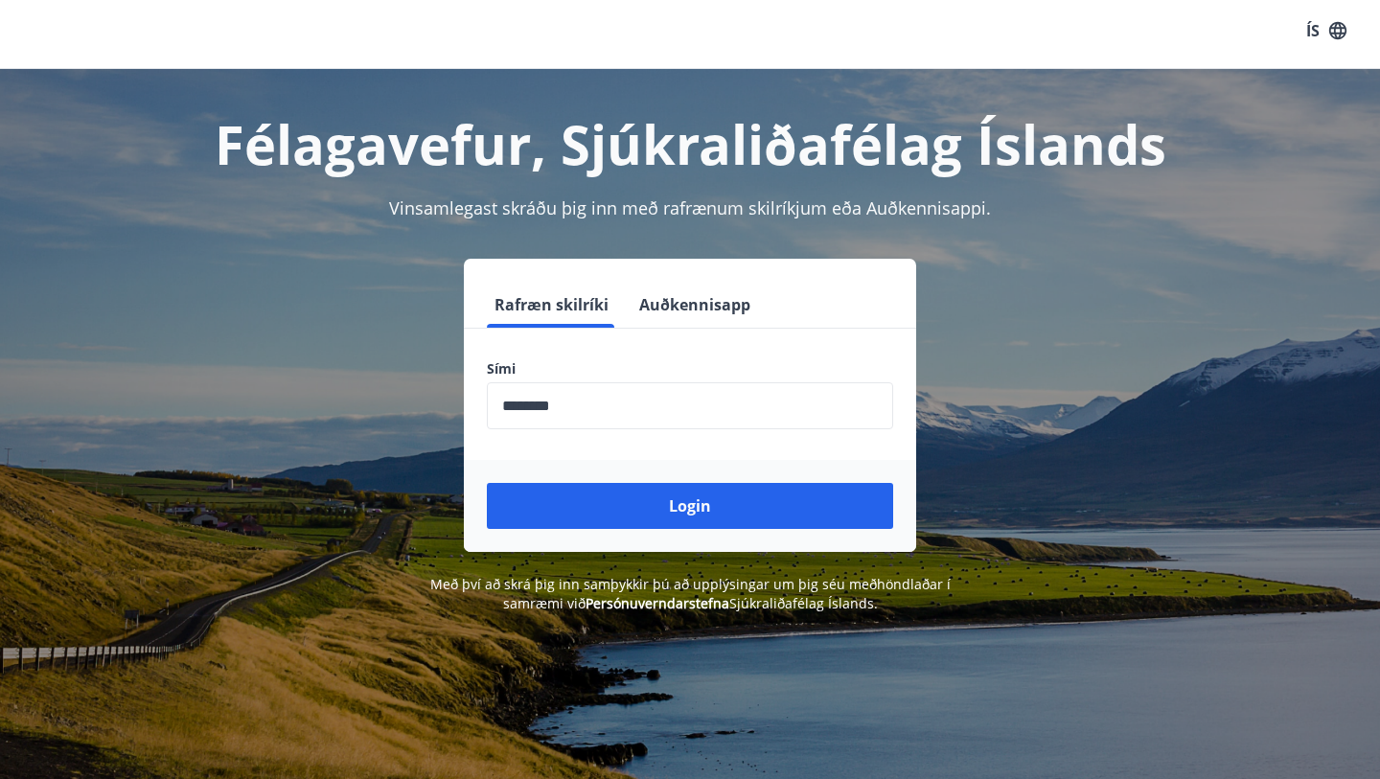 This screenshot has width=1380, height=779. What do you see at coordinates (657, 603) in the screenshot?
I see `a: Persónuverndarstefna` at bounding box center [657, 603].